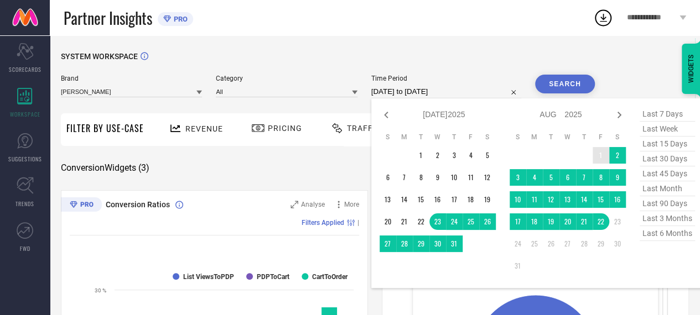  Describe the element at coordinates (138, 205) in the screenshot. I see `span: Conversion Ratios` at that location.